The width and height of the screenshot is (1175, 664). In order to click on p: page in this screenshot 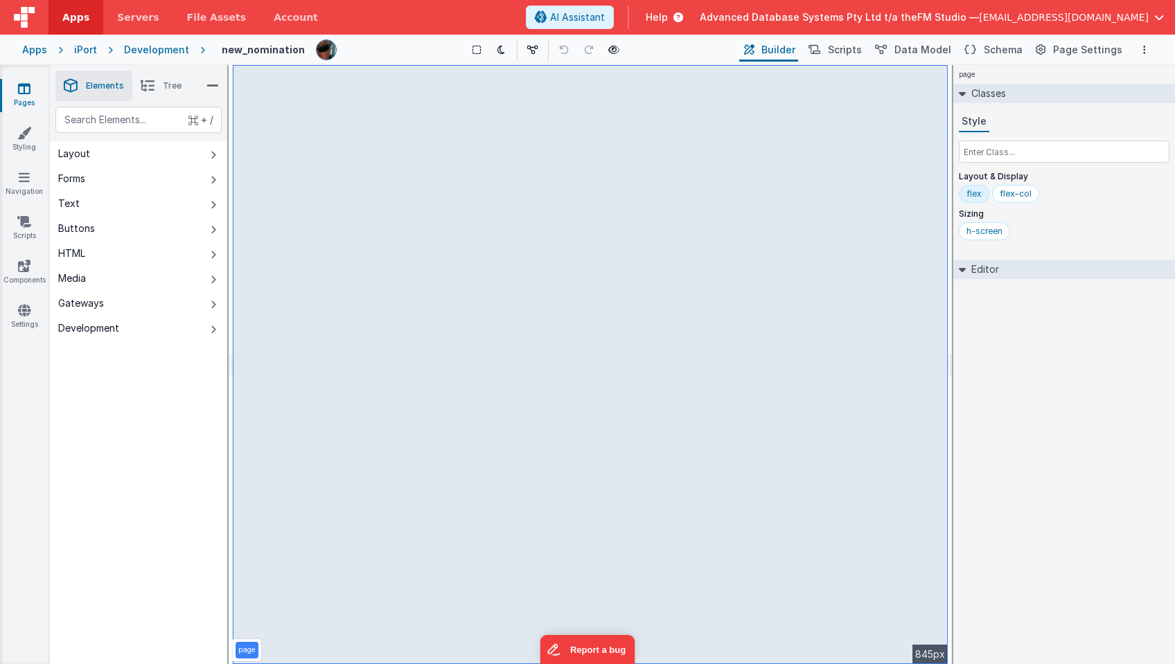, I will do `click(247, 651)`.